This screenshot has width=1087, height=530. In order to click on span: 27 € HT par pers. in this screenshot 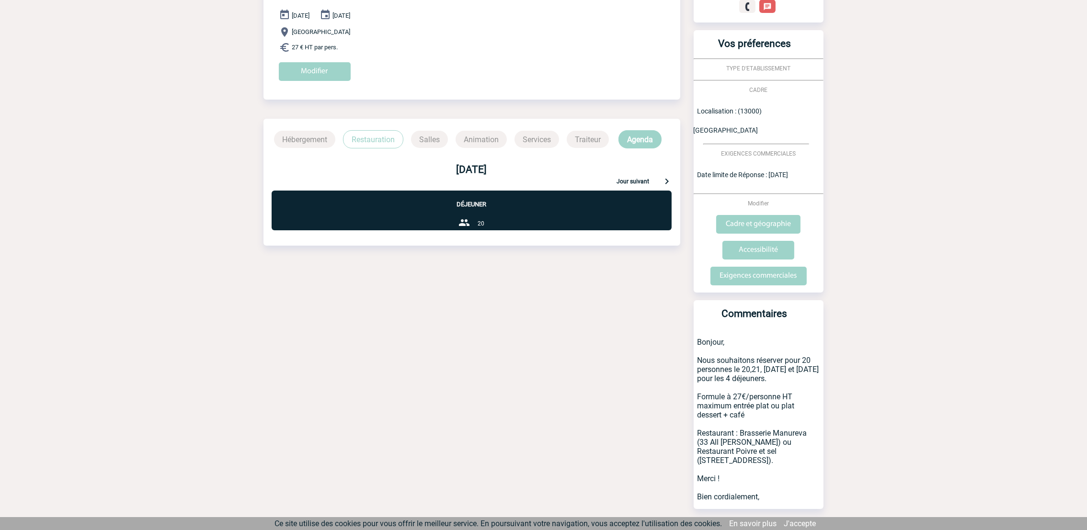, I will do `click(315, 47)`.